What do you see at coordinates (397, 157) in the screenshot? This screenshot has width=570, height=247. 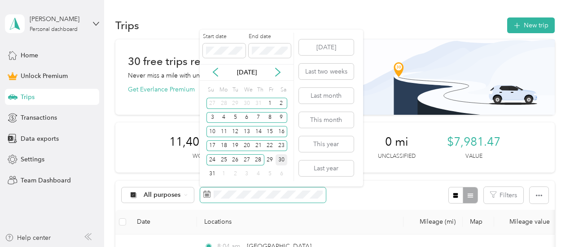 I see `p: Unclassified` at bounding box center [397, 157].